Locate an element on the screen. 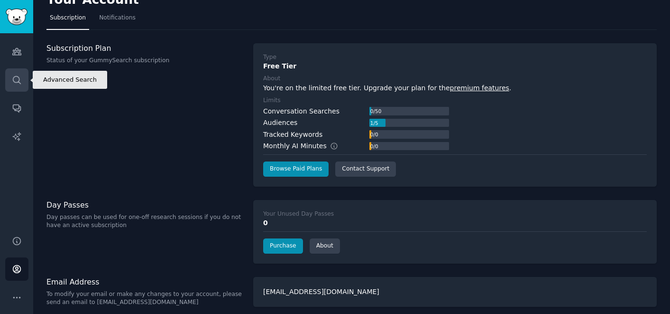  a: Subscription is located at coordinates (68, 20).